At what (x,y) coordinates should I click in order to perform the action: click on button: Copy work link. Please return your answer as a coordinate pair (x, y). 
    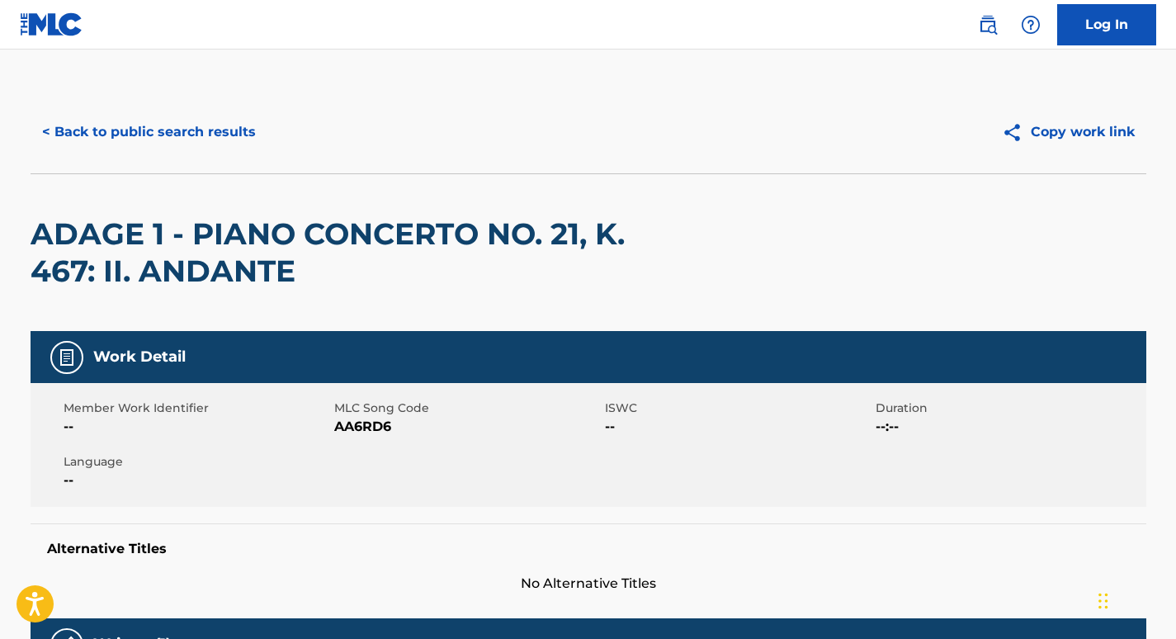
    Looking at the image, I should click on (1068, 132).